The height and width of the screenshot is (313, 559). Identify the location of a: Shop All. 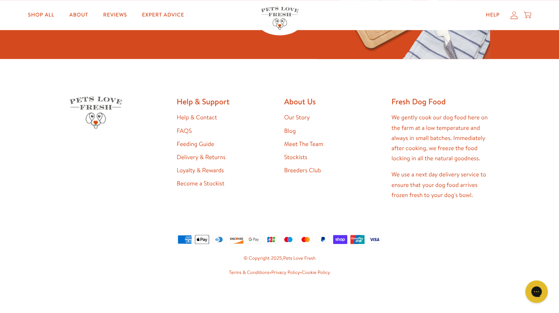
(41, 15).